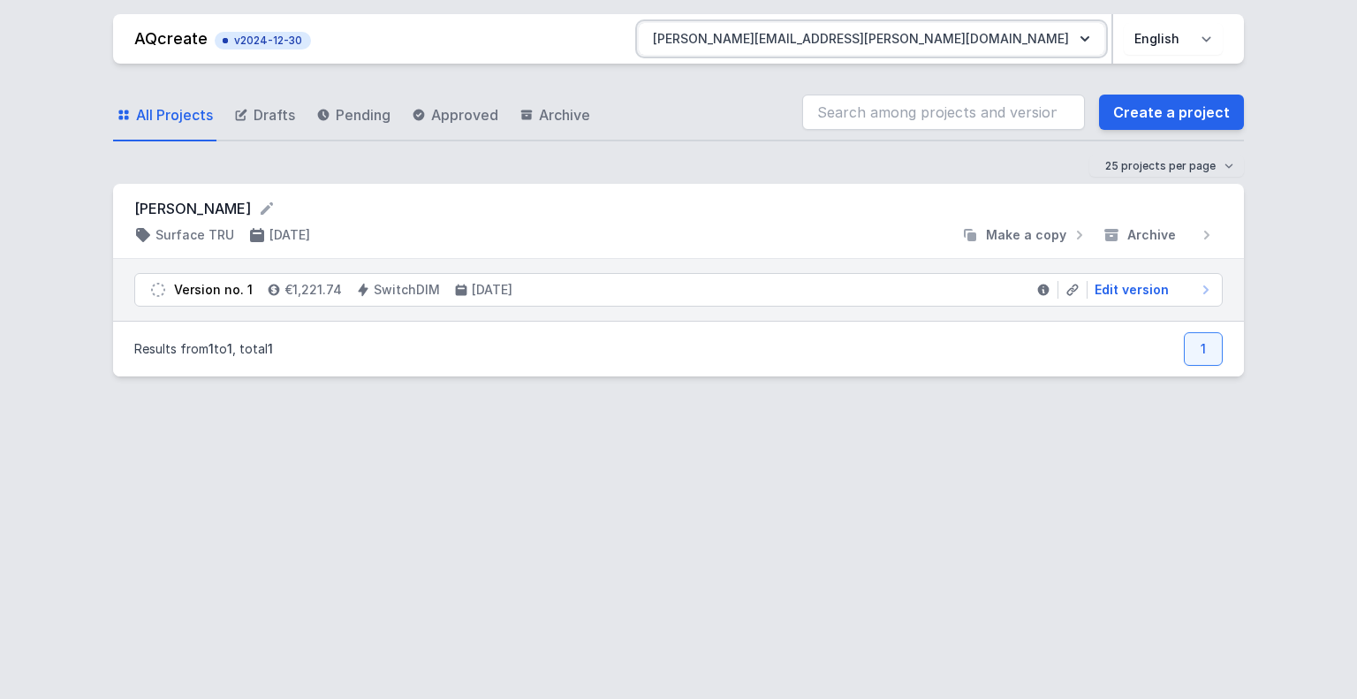 This screenshot has width=1357, height=699. What do you see at coordinates (555, 116) in the screenshot?
I see `a: Archive` at bounding box center [555, 116].